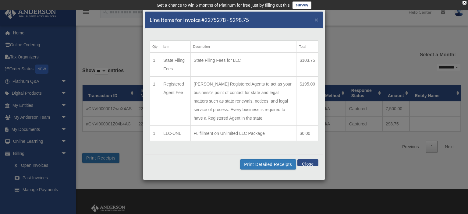 The height and width of the screenshot is (214, 468). What do you see at coordinates (308, 65) in the screenshot?
I see `td: $103.75` at bounding box center [308, 65].